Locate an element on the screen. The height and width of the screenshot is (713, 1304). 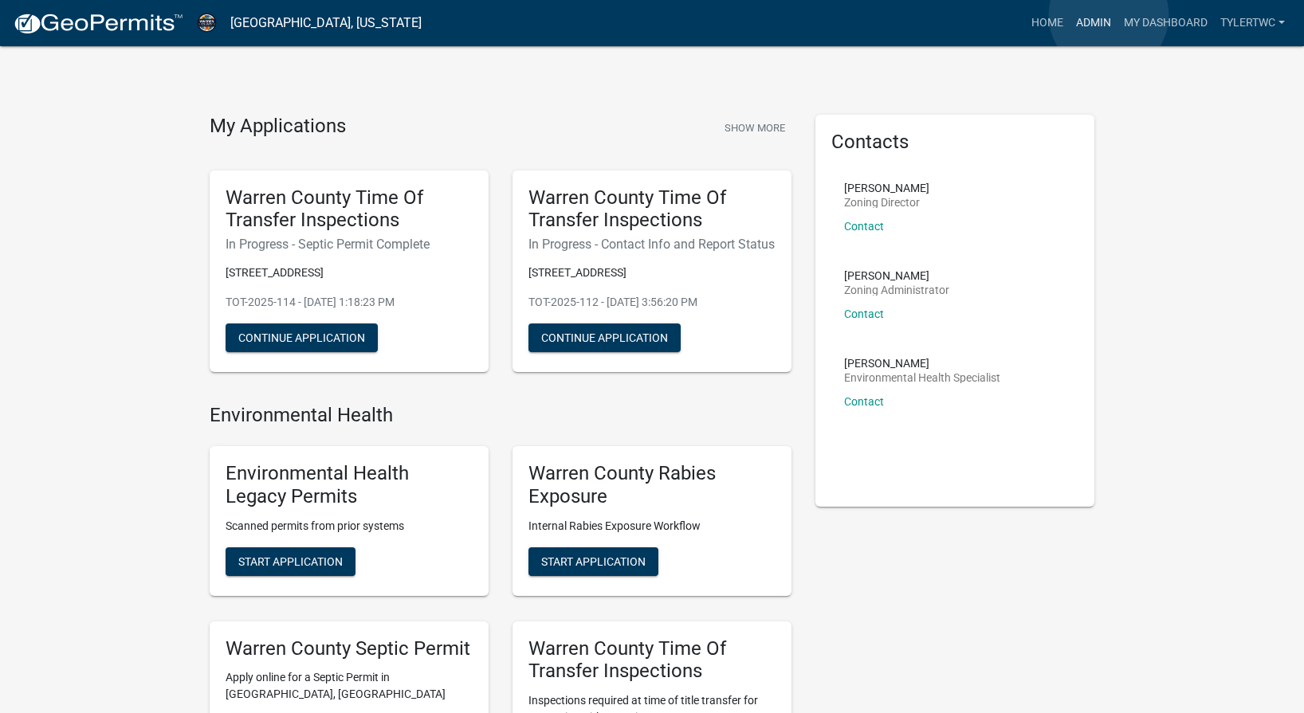
p: Internal Rabies Exposure Workflow is located at coordinates (652, 526).